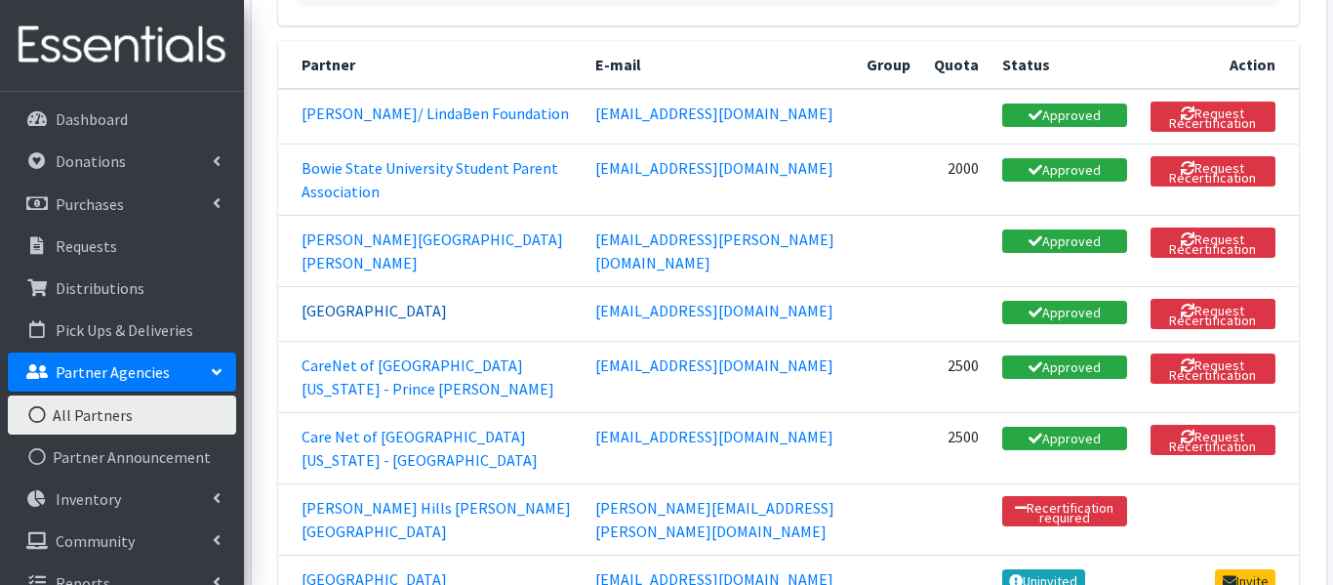 Image resolution: width=1333 pixels, height=585 pixels. I want to click on a: Donations, so click(122, 161).